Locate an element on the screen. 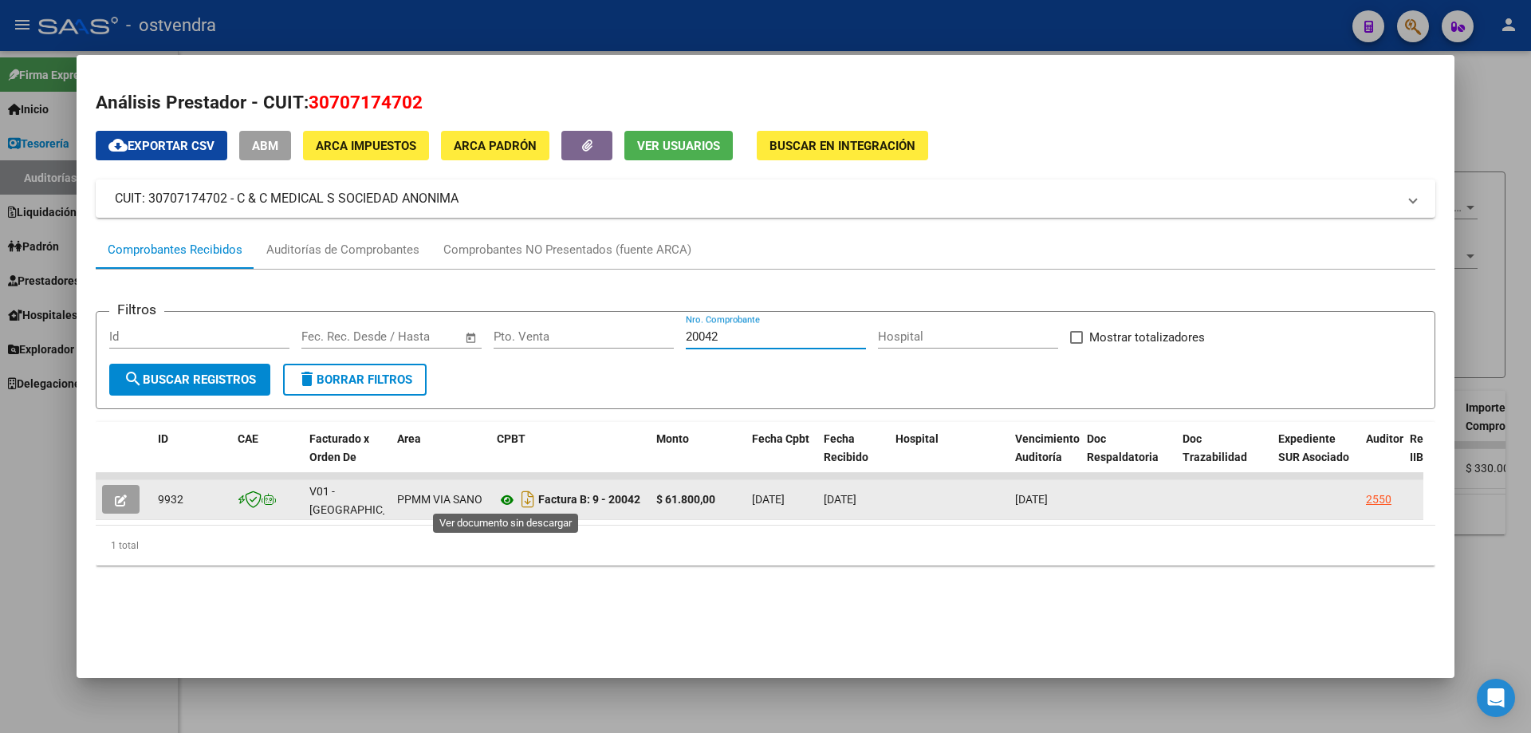 The height and width of the screenshot is (733, 1531). input: Fecha fin is located at coordinates (419, 337).